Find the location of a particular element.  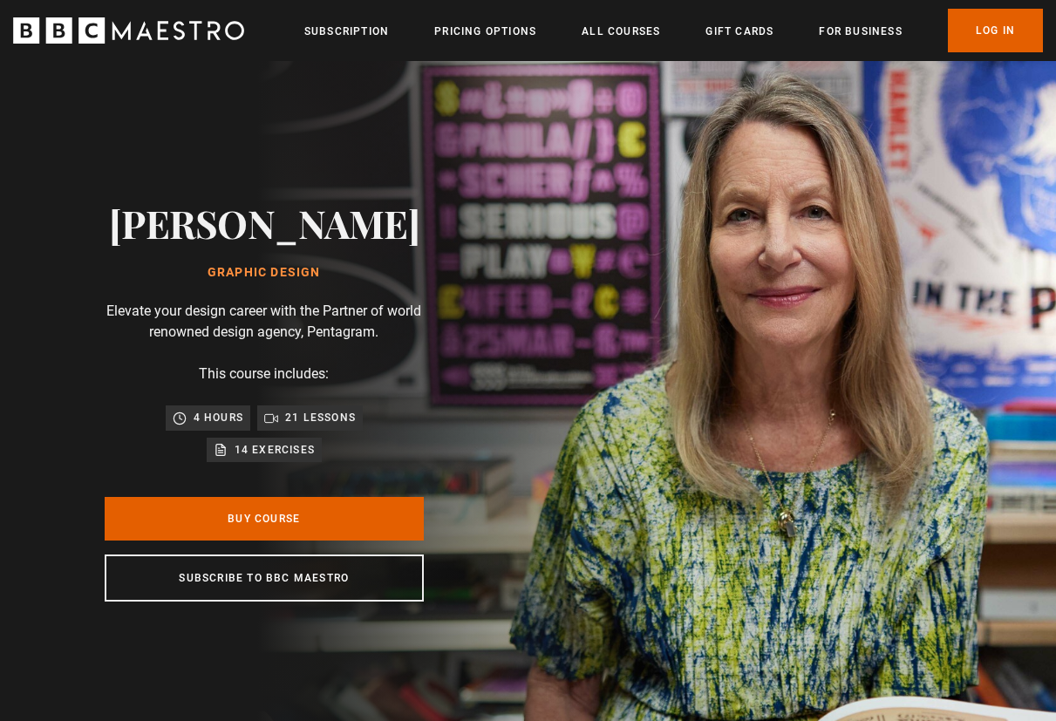

p: This course includes: is located at coordinates (263, 374).